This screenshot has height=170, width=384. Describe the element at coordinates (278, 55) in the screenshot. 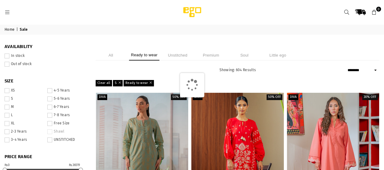

I see `li: Little ego` at that location.